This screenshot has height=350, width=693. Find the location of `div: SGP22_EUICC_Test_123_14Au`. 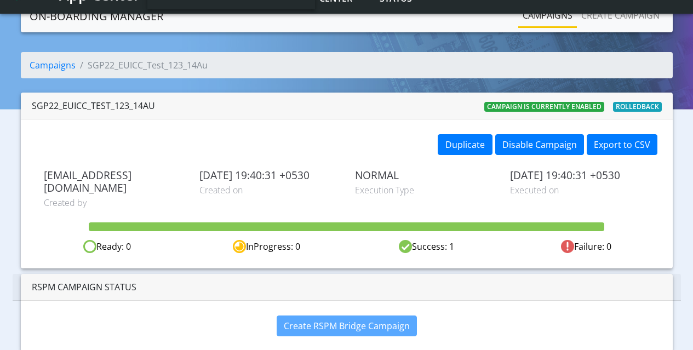

div: SGP22_EUICC_Test_123_14Au is located at coordinates (93, 106).